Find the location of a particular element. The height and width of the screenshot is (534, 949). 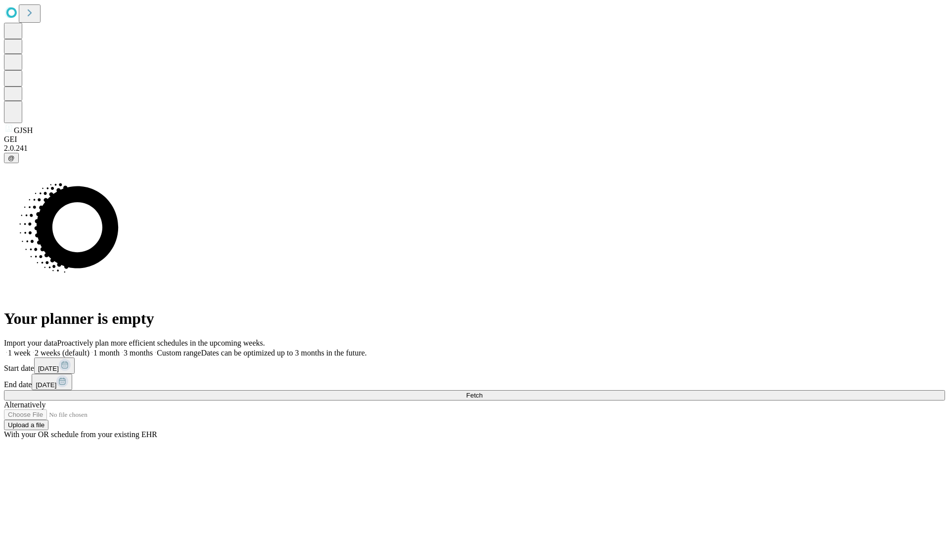

span: Import your data is located at coordinates (31, 343).